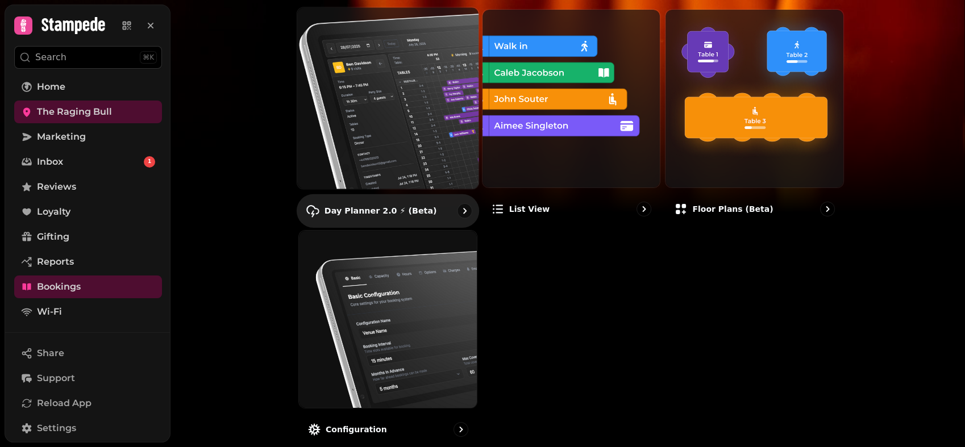  What do you see at coordinates (88, 429) in the screenshot?
I see `a: Settings` at bounding box center [88, 429].